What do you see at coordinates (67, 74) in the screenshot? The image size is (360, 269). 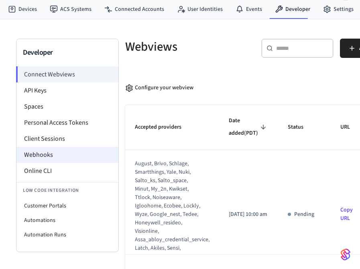 I see `li: Connect Webviews` at bounding box center [67, 74].